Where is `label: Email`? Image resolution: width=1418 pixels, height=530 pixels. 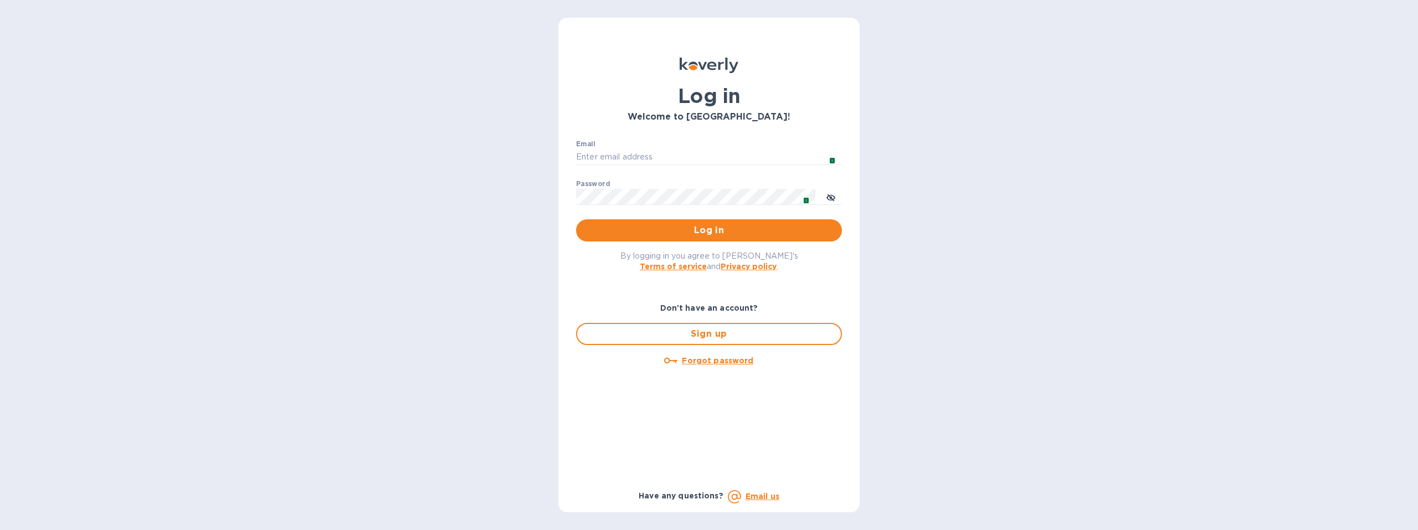 label: Email is located at coordinates (585, 144).